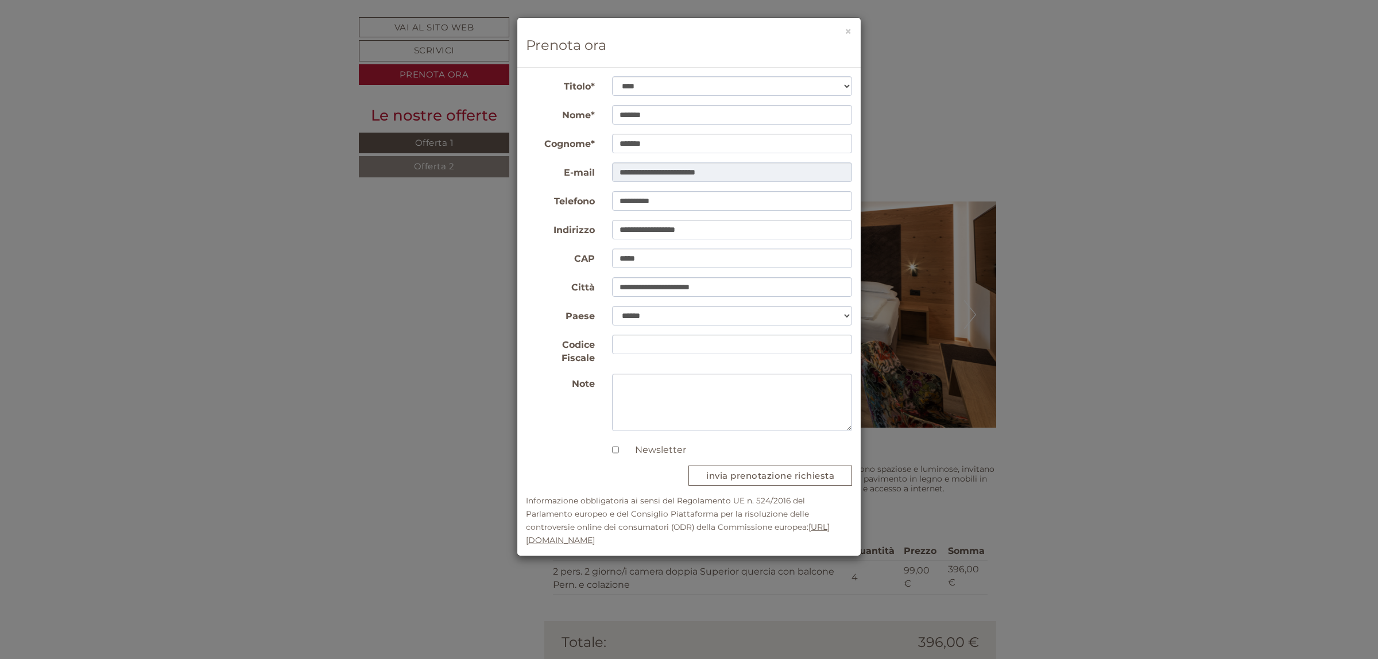 Image resolution: width=1378 pixels, height=659 pixels. I want to click on label: Newsletter, so click(655, 450).